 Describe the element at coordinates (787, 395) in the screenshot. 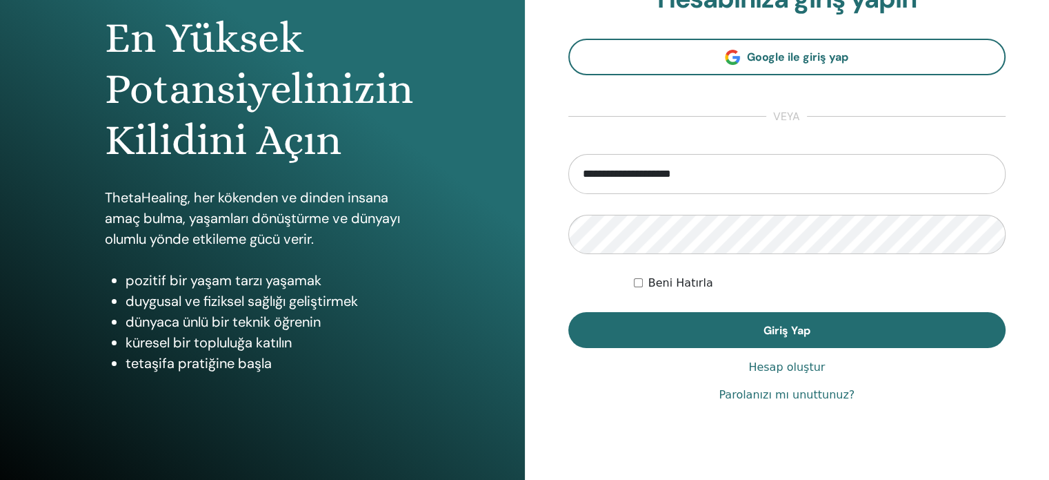

I see `a: Parolanızı mı unuttunuz?` at that location.